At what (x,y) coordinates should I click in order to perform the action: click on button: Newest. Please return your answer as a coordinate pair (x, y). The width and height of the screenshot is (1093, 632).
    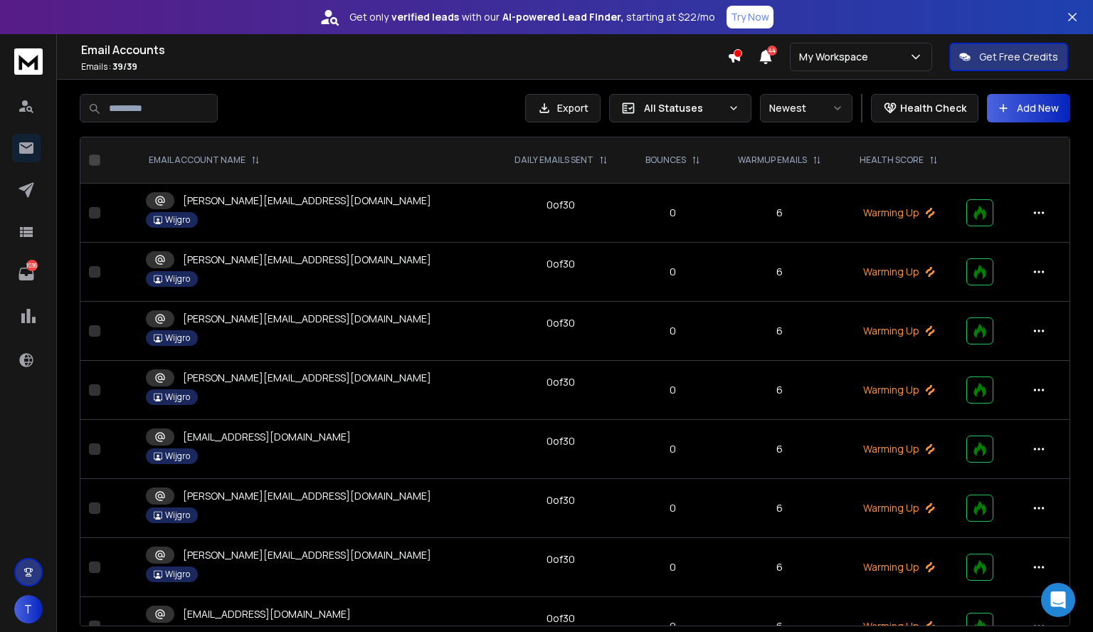
    Looking at the image, I should click on (806, 108).